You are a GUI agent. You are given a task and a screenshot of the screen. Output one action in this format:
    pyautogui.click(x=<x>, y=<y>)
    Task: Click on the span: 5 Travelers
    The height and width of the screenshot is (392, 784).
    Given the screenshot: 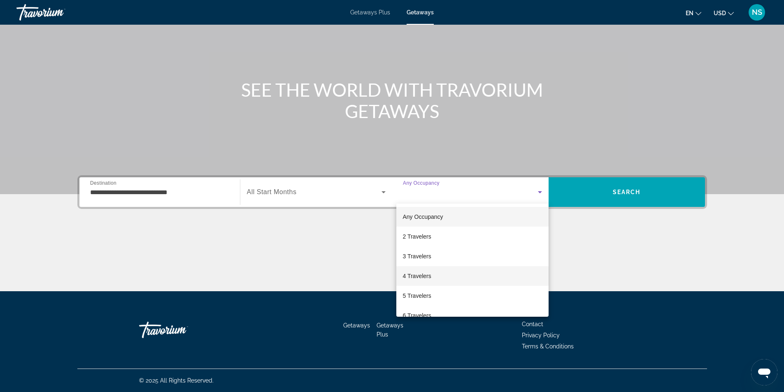 What is the action you would take?
    pyautogui.click(x=417, y=296)
    